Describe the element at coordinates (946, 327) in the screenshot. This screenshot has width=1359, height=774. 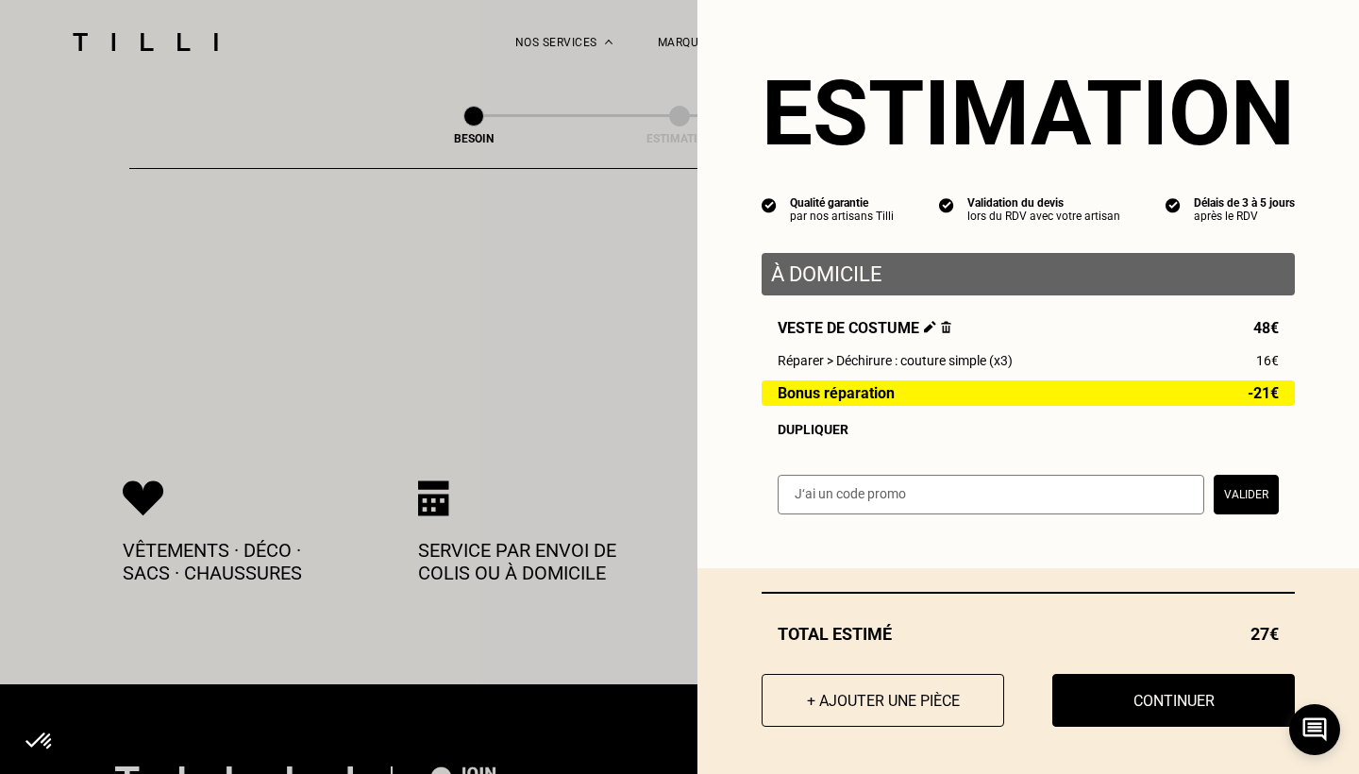
I see `img: Supprimer` at that location.